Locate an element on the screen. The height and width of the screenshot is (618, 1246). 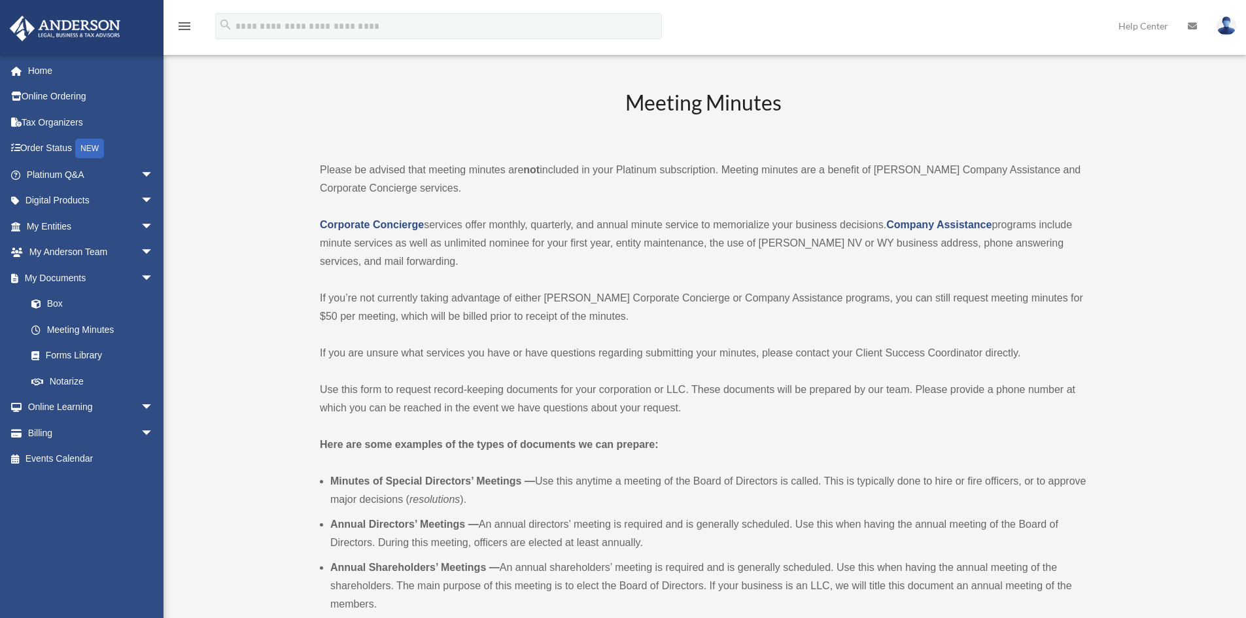
a: Box is located at coordinates (95, 304).